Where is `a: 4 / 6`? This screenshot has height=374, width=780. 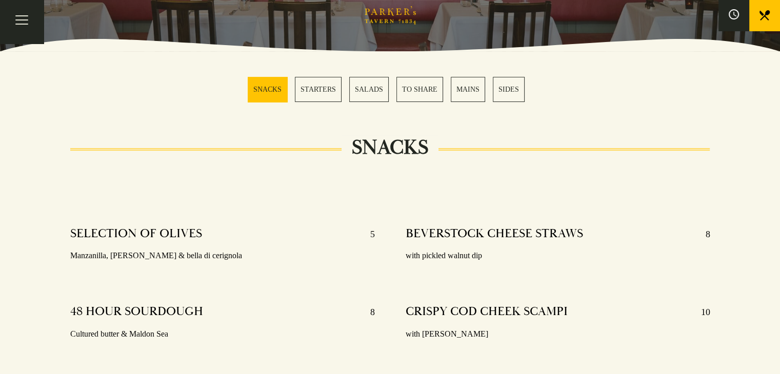 a: 4 / 6 is located at coordinates (419, 89).